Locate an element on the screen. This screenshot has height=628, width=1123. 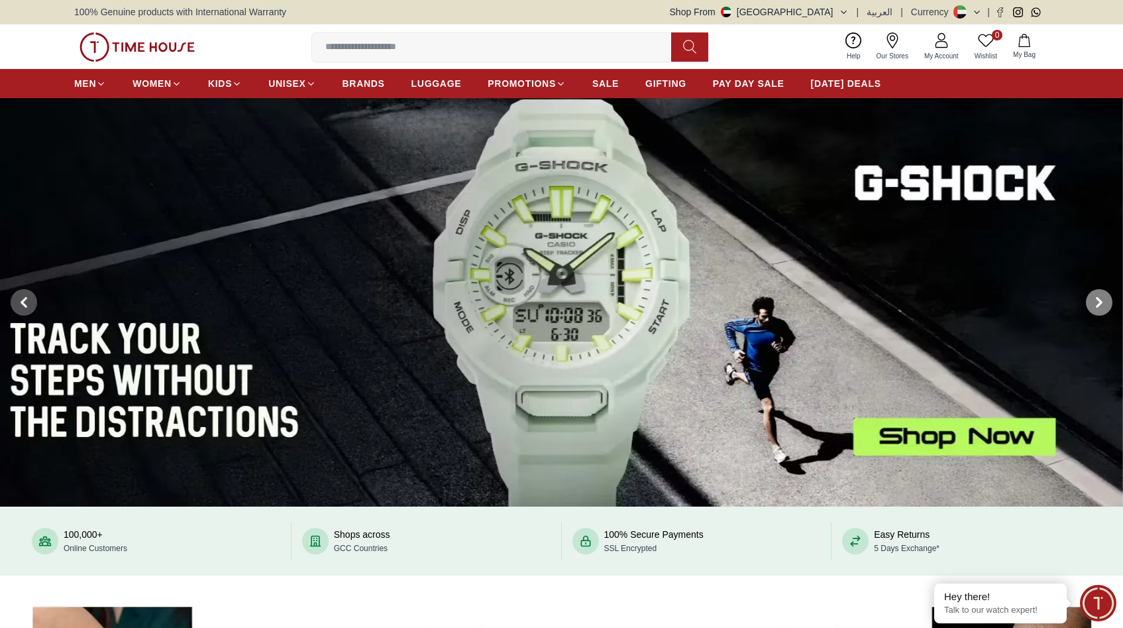
a: Instagram is located at coordinates (1018, 12).